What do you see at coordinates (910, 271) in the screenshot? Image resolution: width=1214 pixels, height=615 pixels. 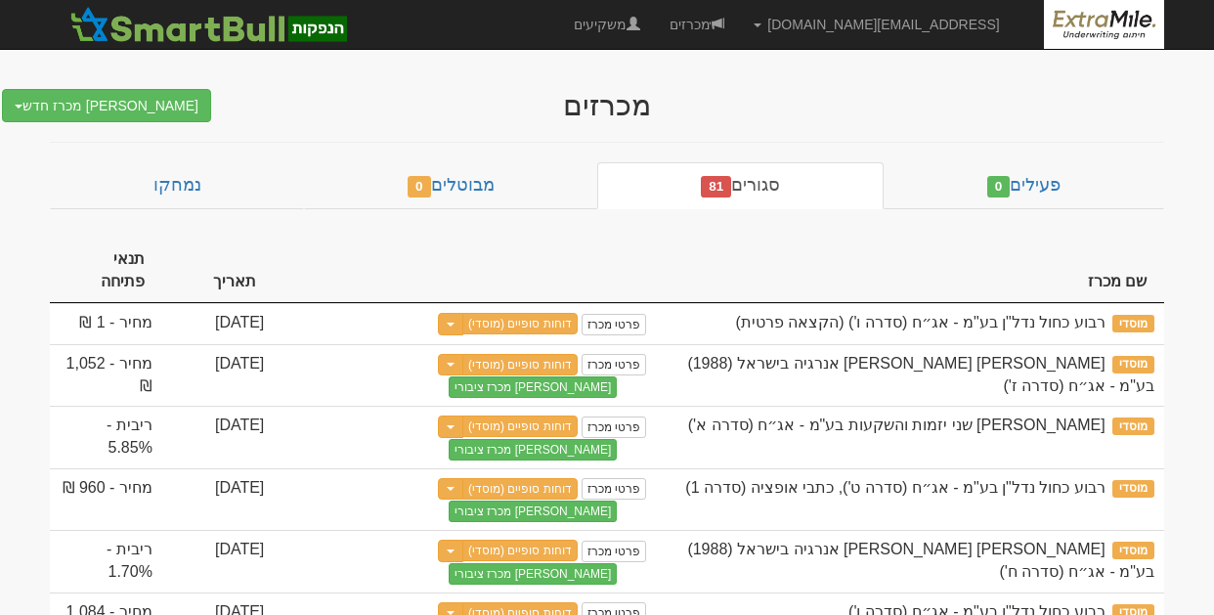 I see `th: שם מכרז` at bounding box center [910, 271].